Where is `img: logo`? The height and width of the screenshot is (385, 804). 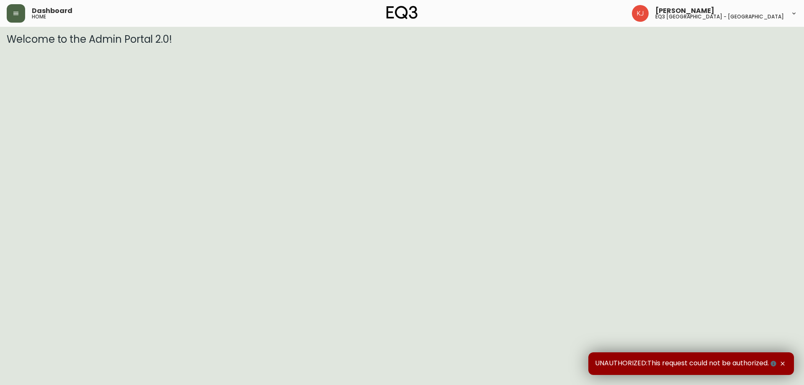 img: logo is located at coordinates (402, 13).